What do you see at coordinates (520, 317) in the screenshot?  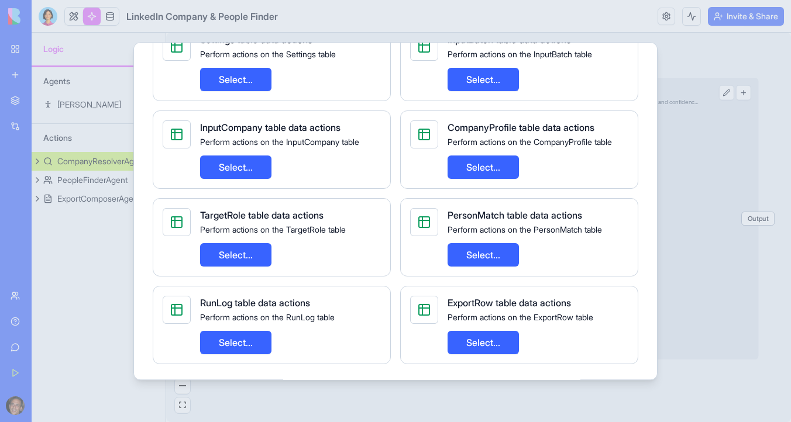 I see `span: Perform actions on the ExportRow table` at bounding box center [520, 317].